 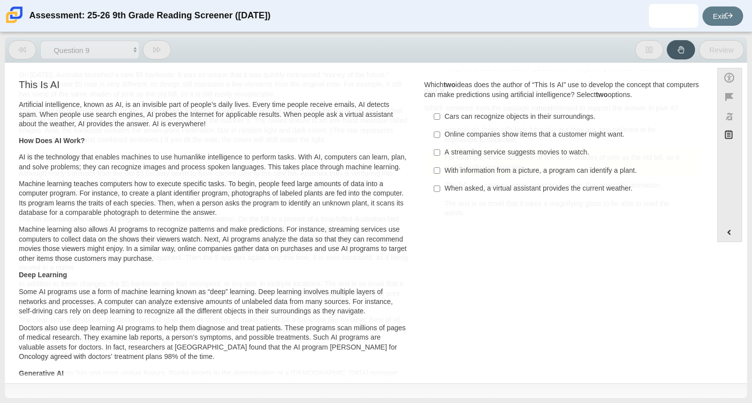 What do you see at coordinates (730, 77) in the screenshot?
I see `button: Open Accessibility Menu` at bounding box center [730, 77].